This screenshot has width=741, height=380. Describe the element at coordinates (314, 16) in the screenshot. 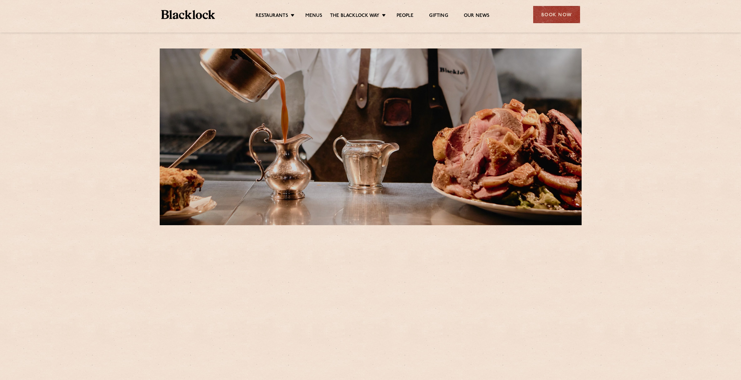

I see `a: Menus` at that location.